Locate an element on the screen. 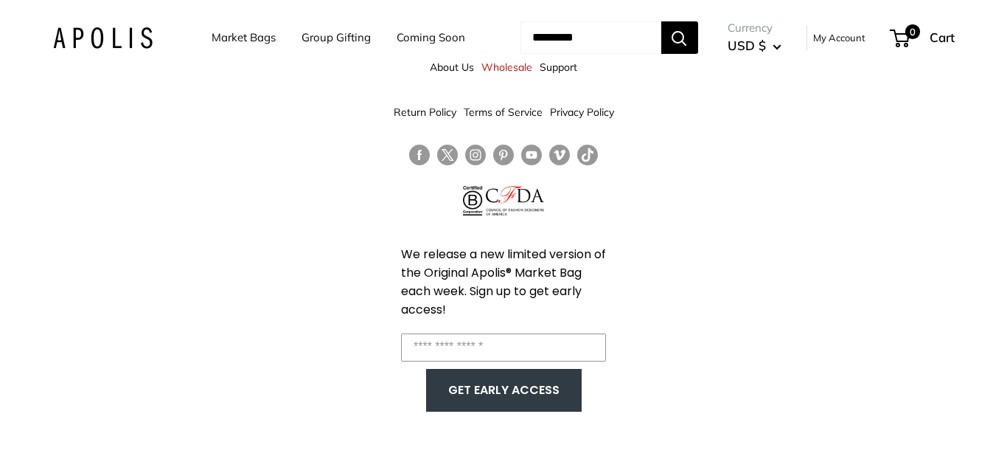 This screenshot has width=1007, height=473. img: Apolis is located at coordinates (102, 38).